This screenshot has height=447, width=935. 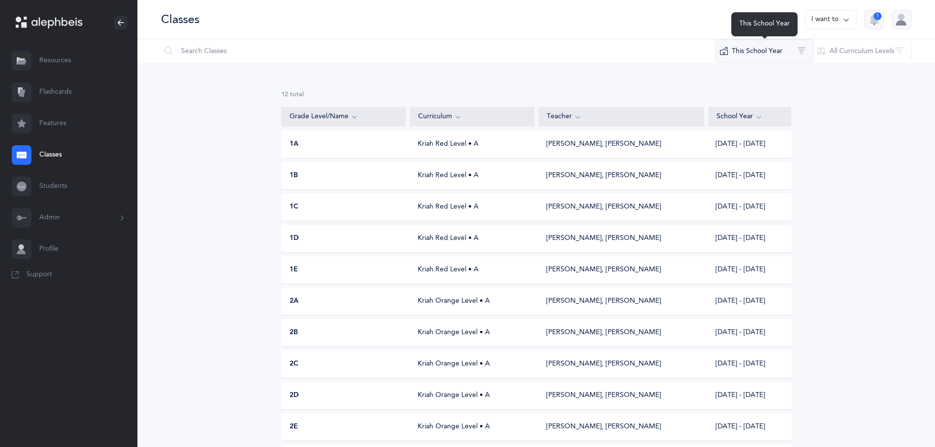 I want to click on div: Teacher, so click(x=621, y=117).